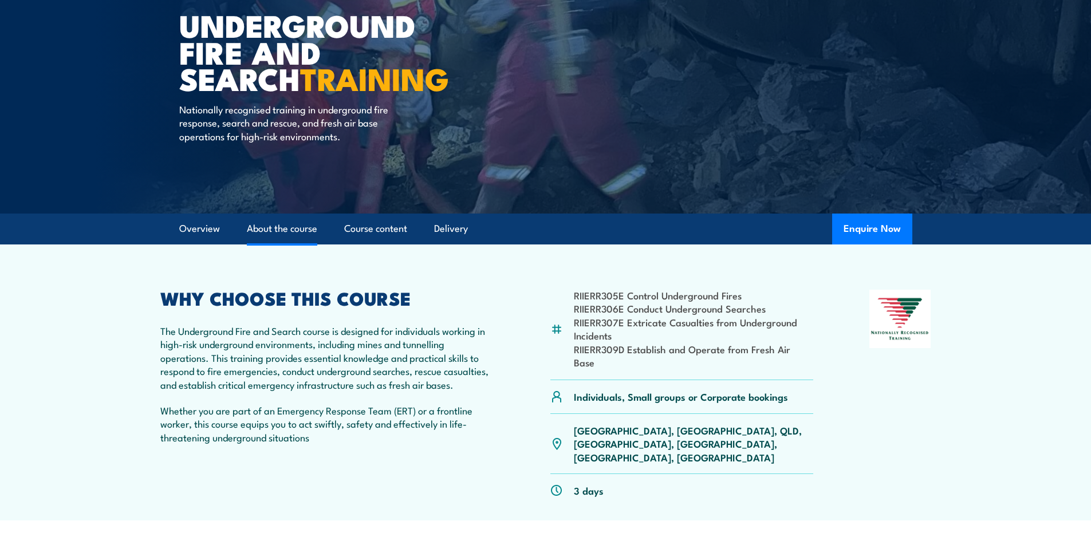  Describe the element at coordinates (376, 228) in the screenshot. I see `a: Course content` at that location.